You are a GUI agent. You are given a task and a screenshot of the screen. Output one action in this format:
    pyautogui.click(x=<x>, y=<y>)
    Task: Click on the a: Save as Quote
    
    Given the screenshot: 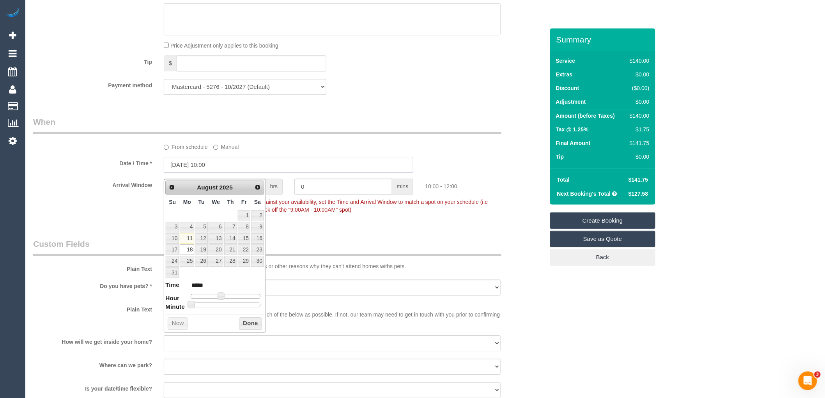 What is the action you would take?
    pyautogui.click(x=603, y=239)
    